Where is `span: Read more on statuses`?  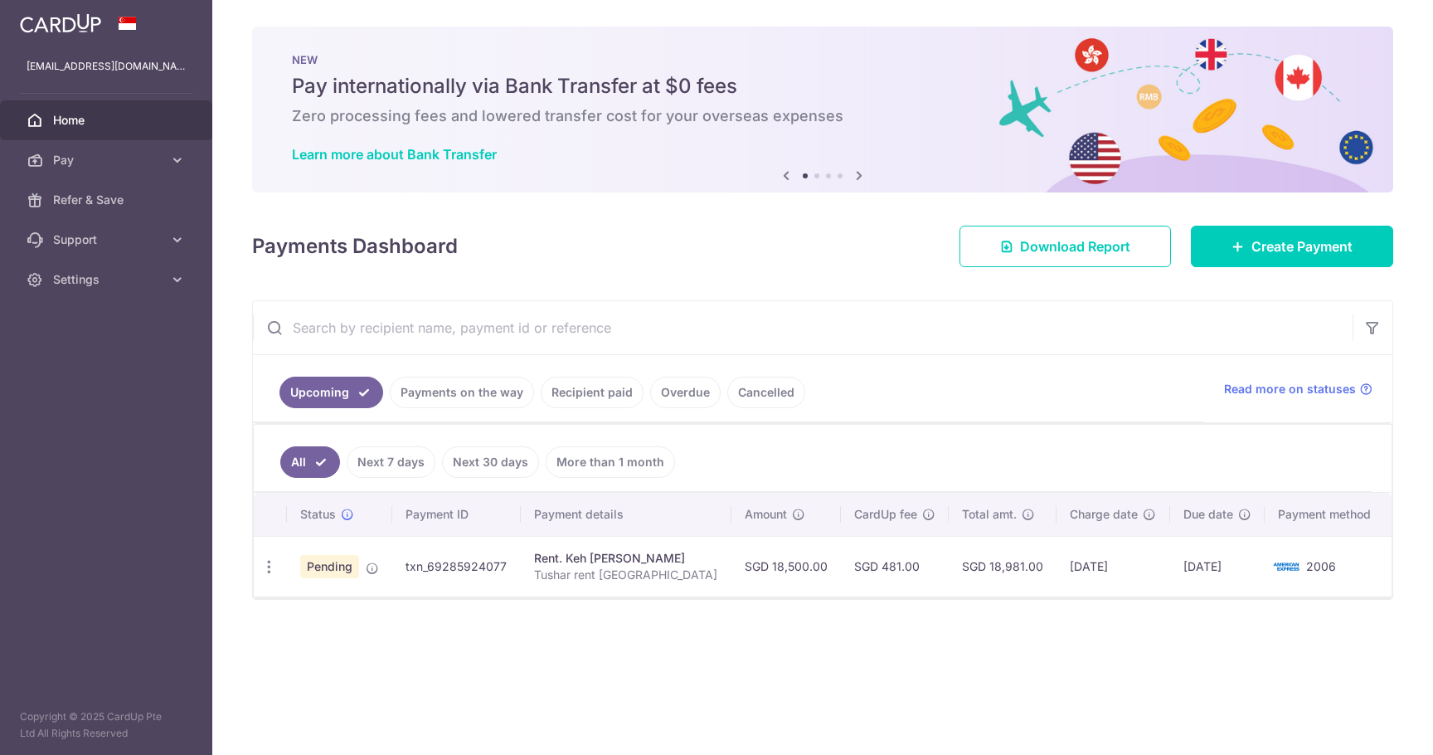
span: Read more on statuses is located at coordinates (1290, 389).